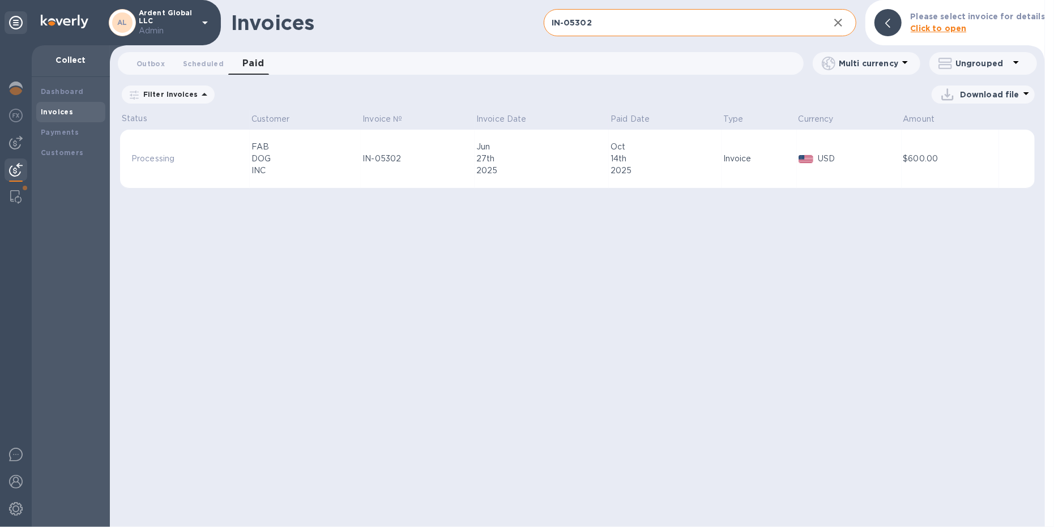 Image resolution: width=1054 pixels, height=527 pixels. What do you see at coordinates (65, 22) in the screenshot?
I see `img: Logo` at bounding box center [65, 22].